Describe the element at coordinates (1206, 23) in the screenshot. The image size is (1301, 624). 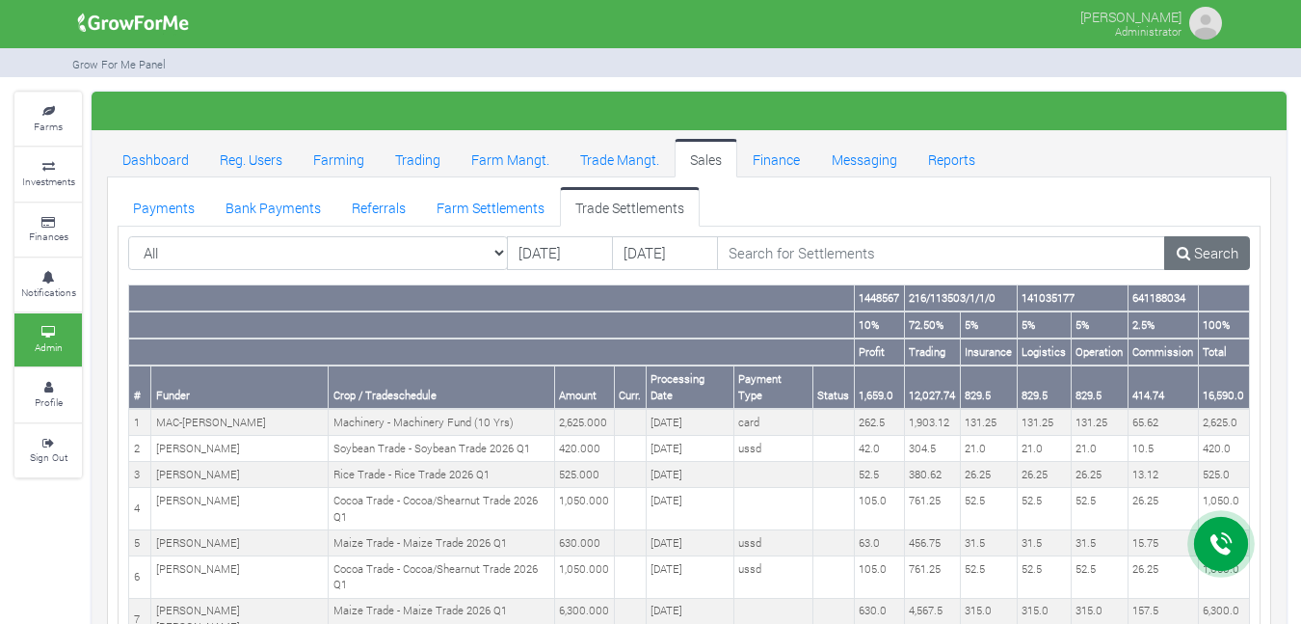
I see `img: growforme image` at that location.